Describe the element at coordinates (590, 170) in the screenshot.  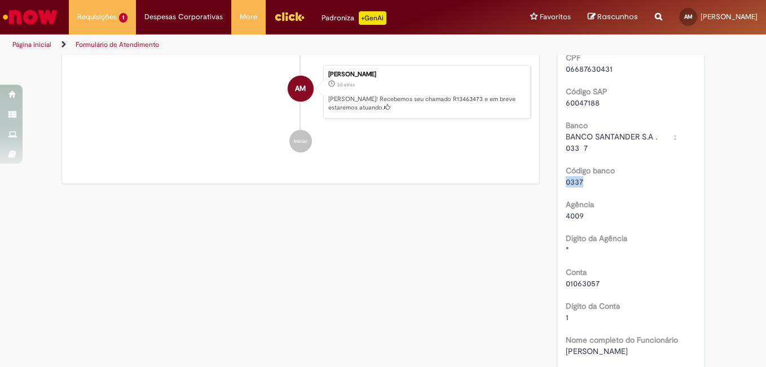
I see `b: Código banco` at that location.